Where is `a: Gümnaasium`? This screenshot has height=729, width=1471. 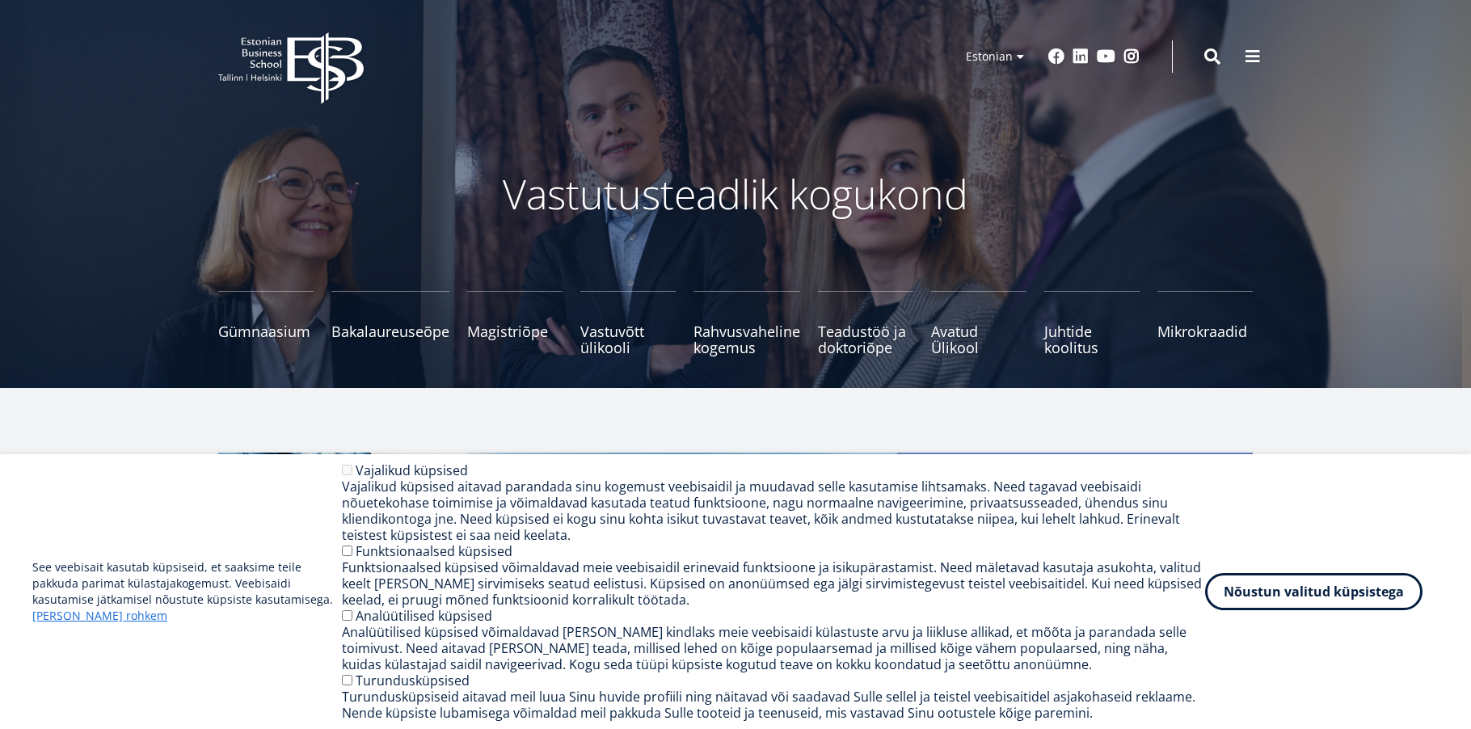
a: Gümnaasium is located at coordinates (266, 323).